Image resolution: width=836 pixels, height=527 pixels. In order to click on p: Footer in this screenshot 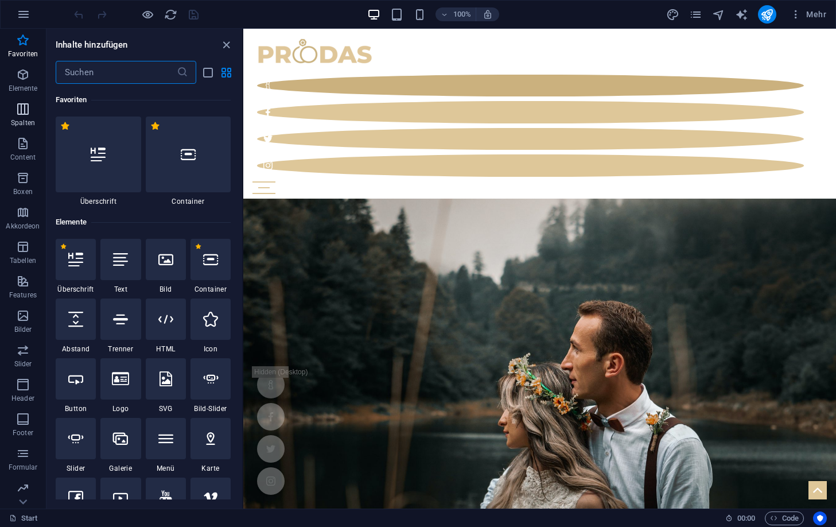, I will do `click(23, 433)`.